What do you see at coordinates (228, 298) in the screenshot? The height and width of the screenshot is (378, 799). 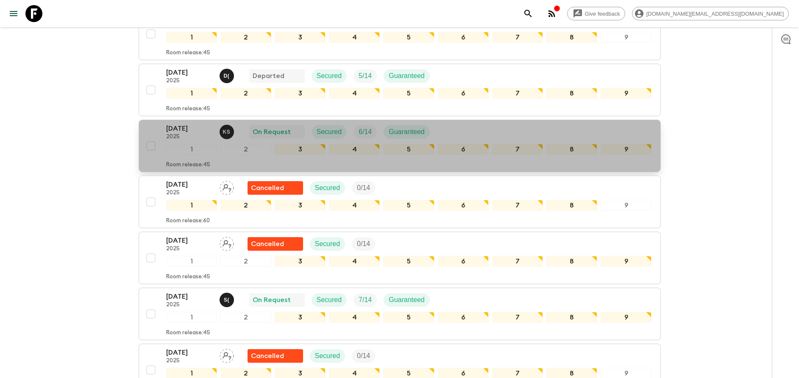 I see `span: Shandy (Putu) Sandhi Astra Juniawan` at bounding box center [228, 298].